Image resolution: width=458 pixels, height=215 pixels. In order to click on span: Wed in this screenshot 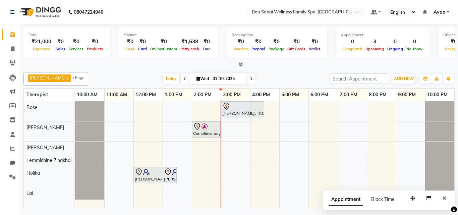, I will do `click(203, 79)`.